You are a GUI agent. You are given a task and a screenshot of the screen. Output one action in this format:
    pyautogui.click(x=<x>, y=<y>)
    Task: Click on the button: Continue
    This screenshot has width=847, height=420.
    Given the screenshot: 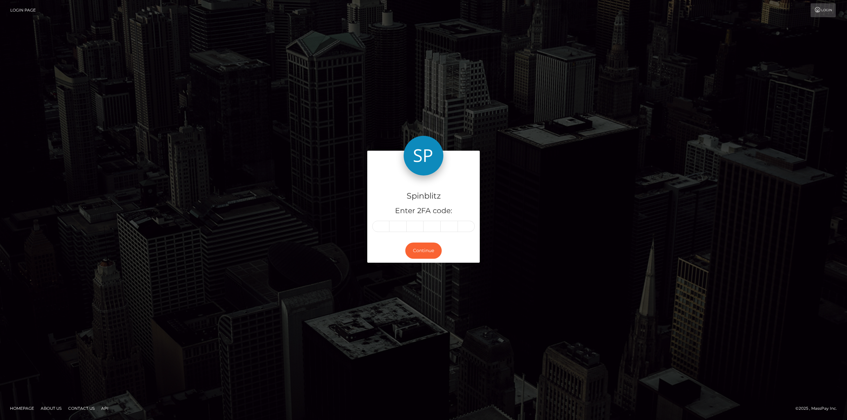 What is the action you would take?
    pyautogui.click(x=423, y=251)
    